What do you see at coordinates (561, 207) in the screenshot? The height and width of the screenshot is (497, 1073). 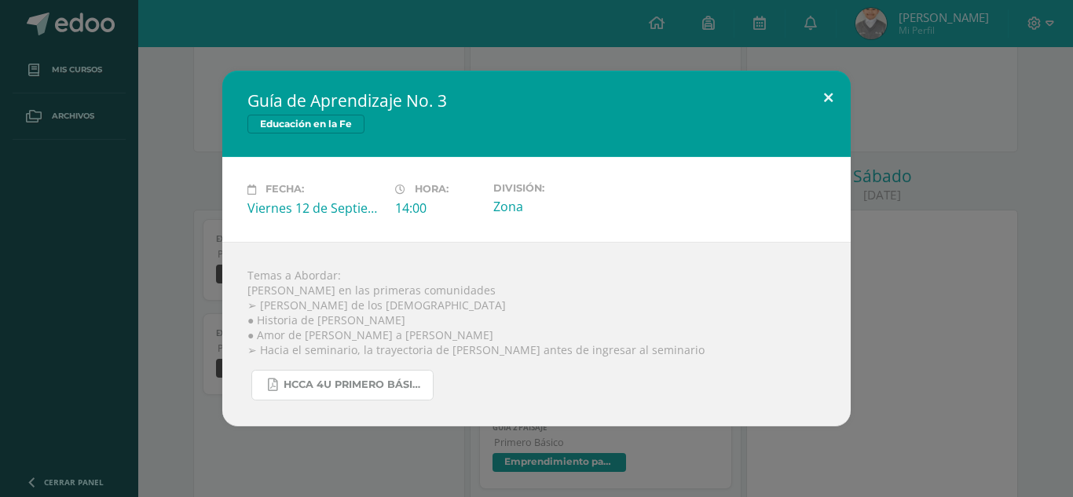 I see `div: Zona` at bounding box center [561, 207].